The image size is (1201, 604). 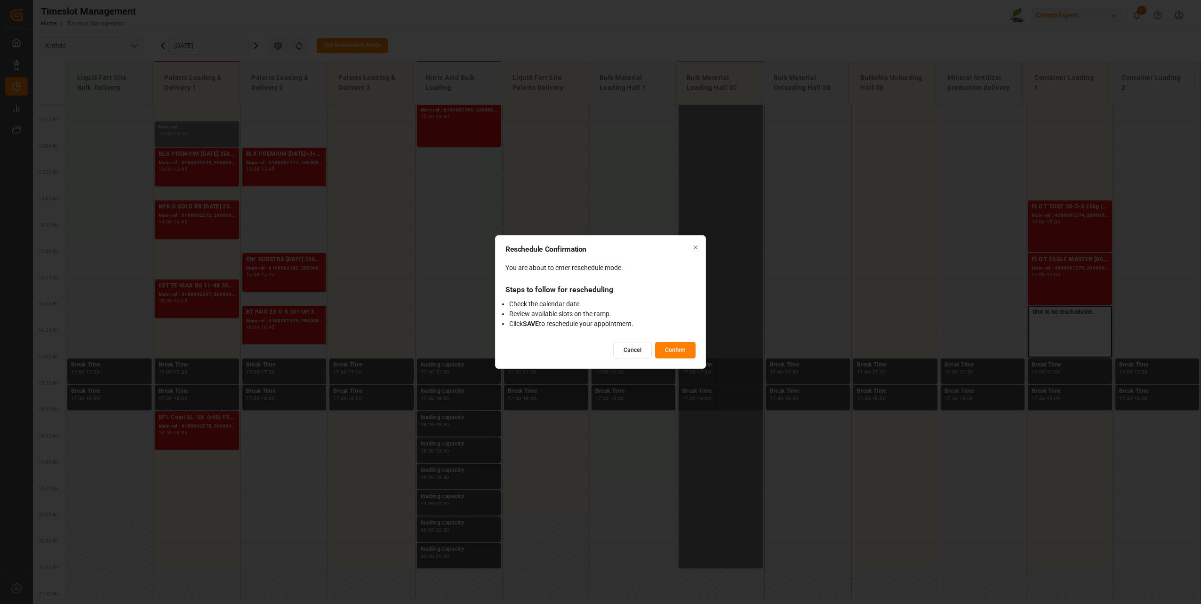 What do you see at coordinates (675, 350) in the screenshot?
I see `button: Confirm` at bounding box center [675, 350].